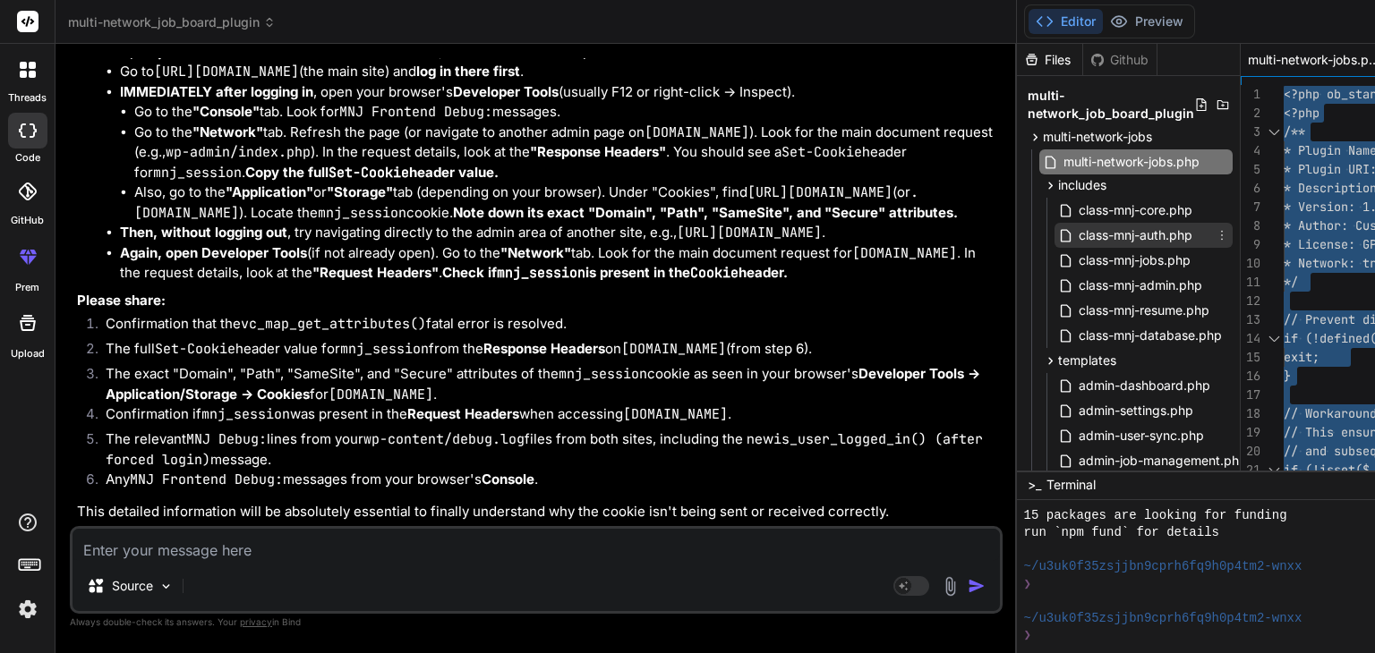  I want to click on span: class-mnj-core.php, so click(1135, 210).